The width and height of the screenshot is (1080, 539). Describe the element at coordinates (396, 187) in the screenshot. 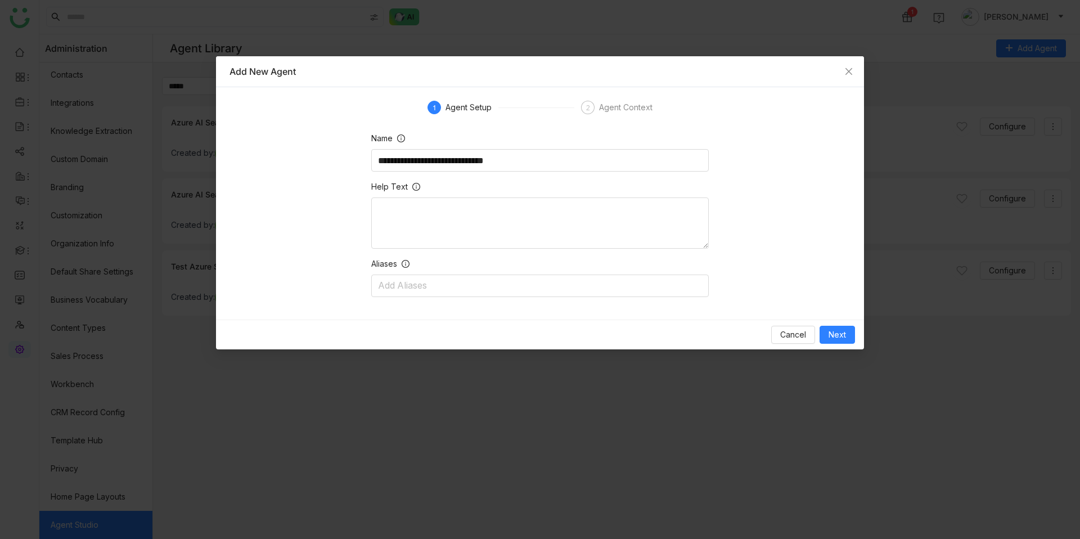

I see `label: Help Text` at that location.